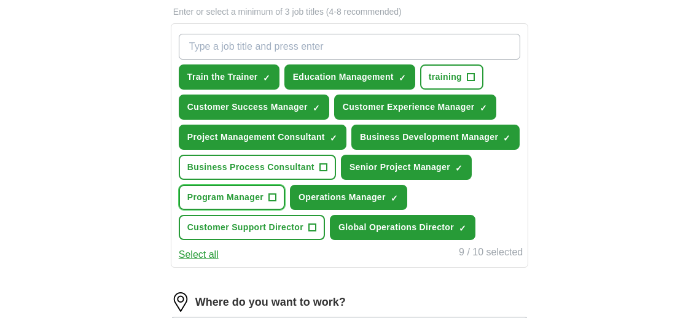 The height and width of the screenshot is (318, 699). Describe the element at coordinates (229, 77) in the screenshot. I see `button: Train the Trainer✓` at that location.